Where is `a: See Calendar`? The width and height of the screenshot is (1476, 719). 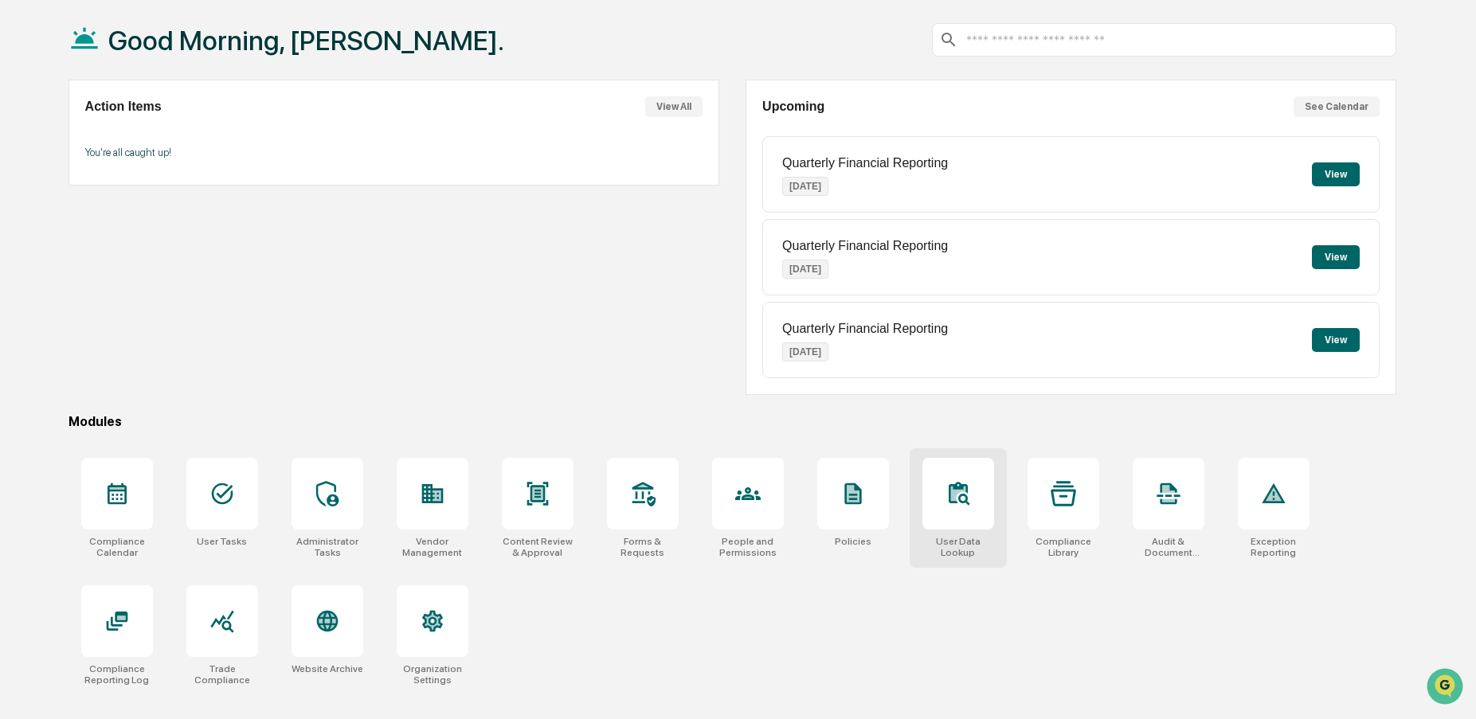
a: See Calendar is located at coordinates (1336, 107).